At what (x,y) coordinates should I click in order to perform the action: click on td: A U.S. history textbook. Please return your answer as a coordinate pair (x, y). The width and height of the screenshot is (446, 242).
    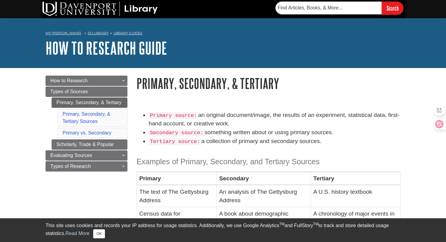
    Looking at the image, I should click on (355, 196).